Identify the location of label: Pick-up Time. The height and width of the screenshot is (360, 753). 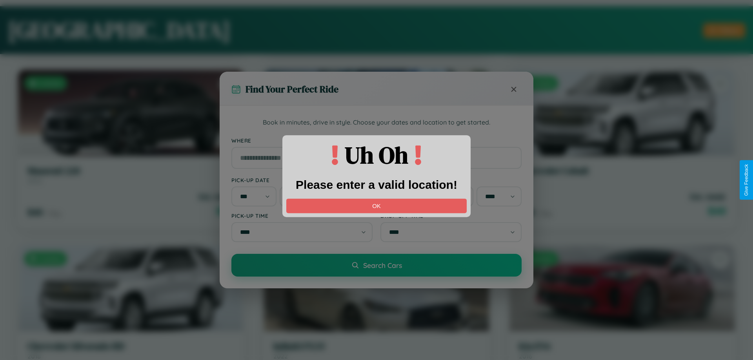
(302, 216).